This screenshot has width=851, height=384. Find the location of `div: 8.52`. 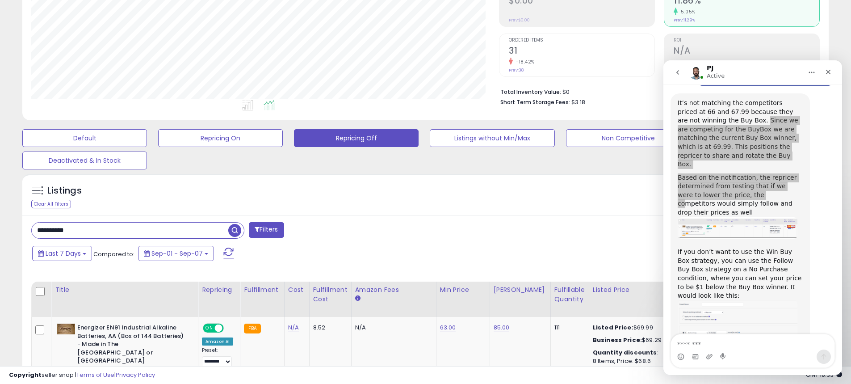

div: 8.52 is located at coordinates (329, 327).